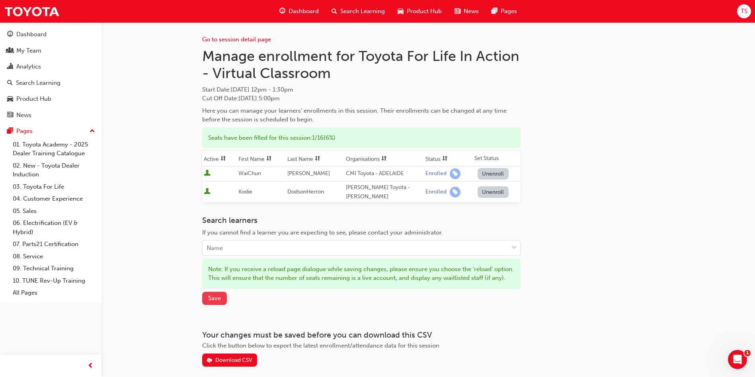 The width and height of the screenshot is (755, 377). I want to click on div: Note: If you receive a reload page dialogue while saving changes, please ensure you choose the 'r..., so click(361, 274).